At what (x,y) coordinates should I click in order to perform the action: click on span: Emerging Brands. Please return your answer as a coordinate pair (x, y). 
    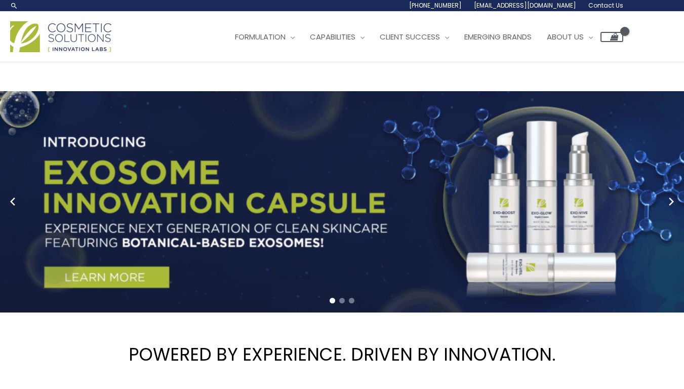
    Looking at the image, I should click on (498, 36).